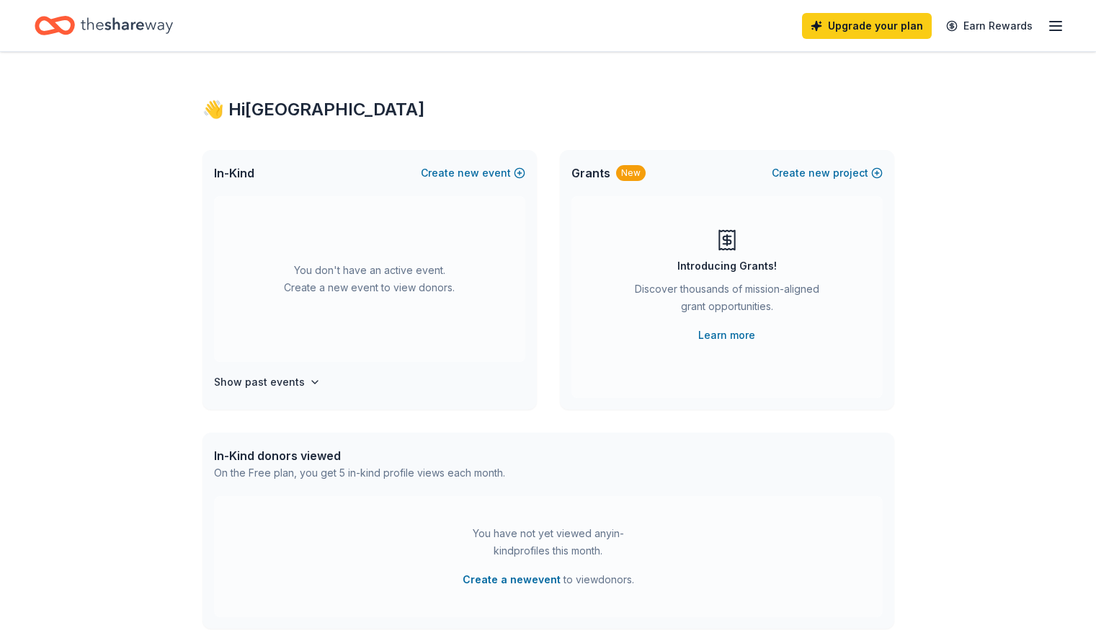 The height and width of the screenshot is (641, 1096). I want to click on button: Show past events, so click(267, 382).